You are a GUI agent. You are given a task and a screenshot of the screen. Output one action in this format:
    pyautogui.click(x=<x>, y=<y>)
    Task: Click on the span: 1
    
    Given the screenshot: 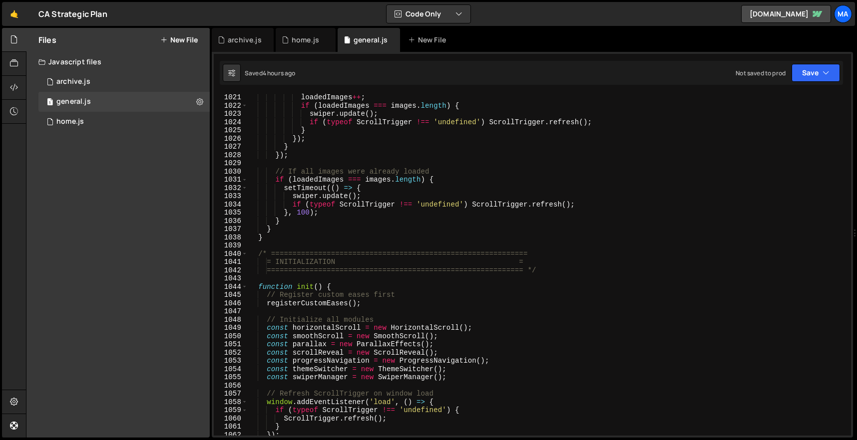 What is the action you would take?
    pyautogui.click(x=50, y=103)
    